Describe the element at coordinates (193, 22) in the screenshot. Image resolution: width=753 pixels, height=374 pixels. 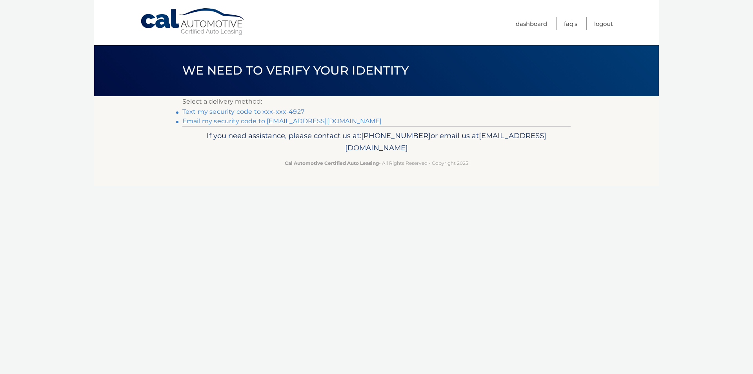
I see `a: Cal Automotive` at that location.